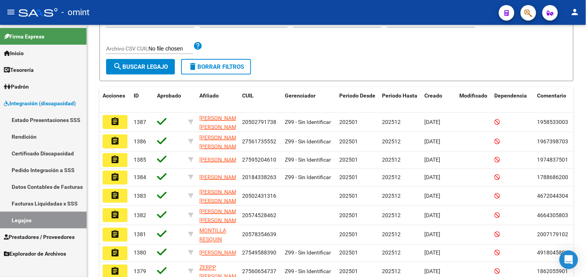  I want to click on button: Buscar Legajo, so click(140, 67).